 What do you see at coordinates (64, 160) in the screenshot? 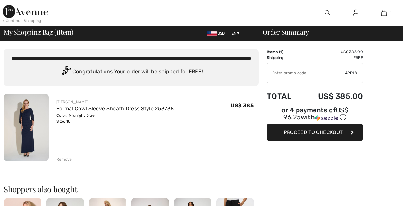
I see `div: Remove` at bounding box center [64, 160].